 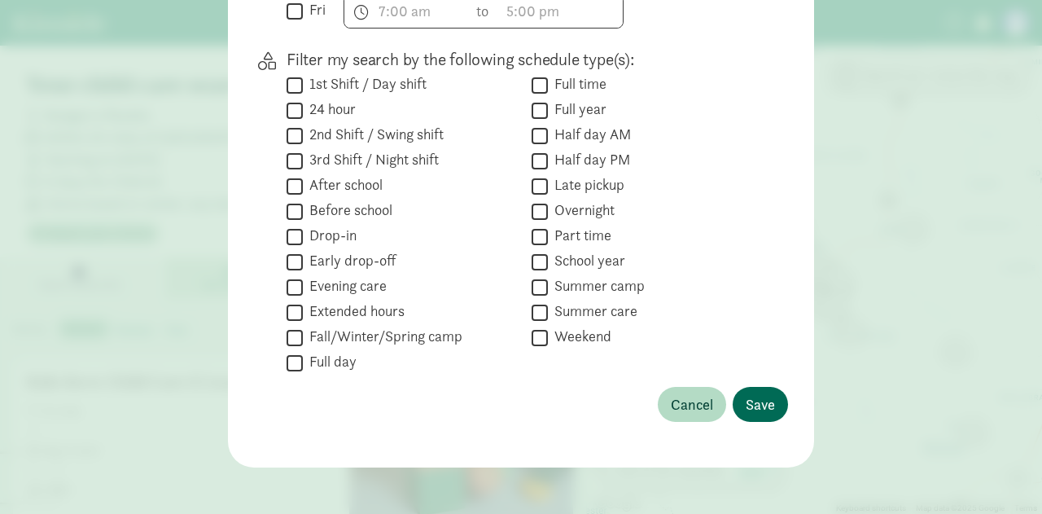 I want to click on label: Full year, so click(x=577, y=109).